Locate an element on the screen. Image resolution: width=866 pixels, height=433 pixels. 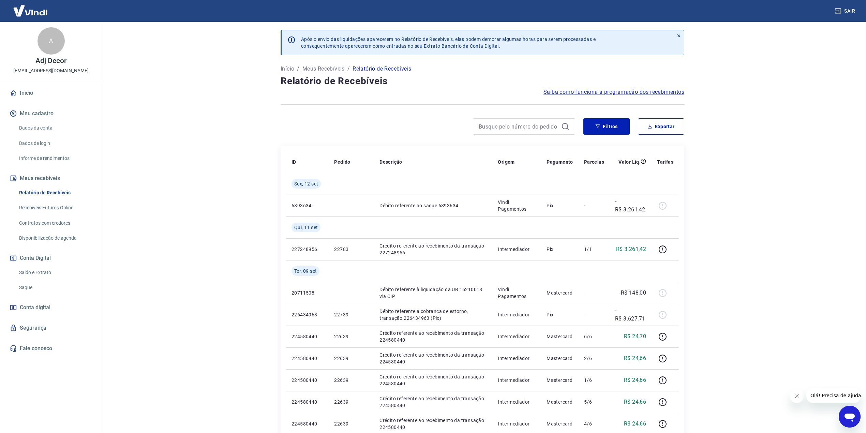
p: 1/6 is located at coordinates (594, 380).